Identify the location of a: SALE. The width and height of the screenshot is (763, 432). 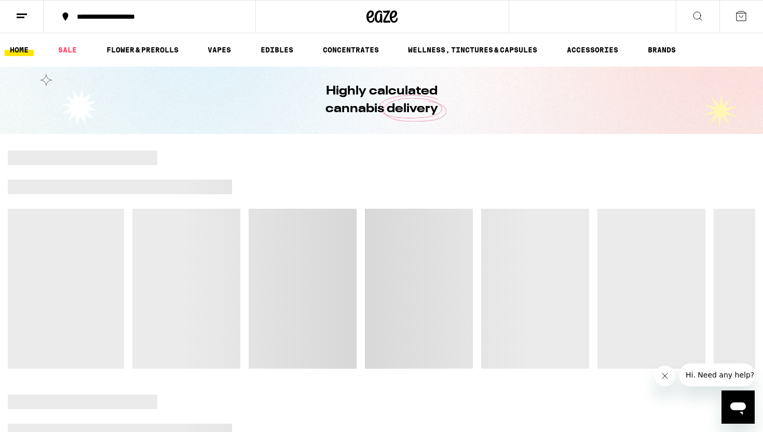
(68, 50).